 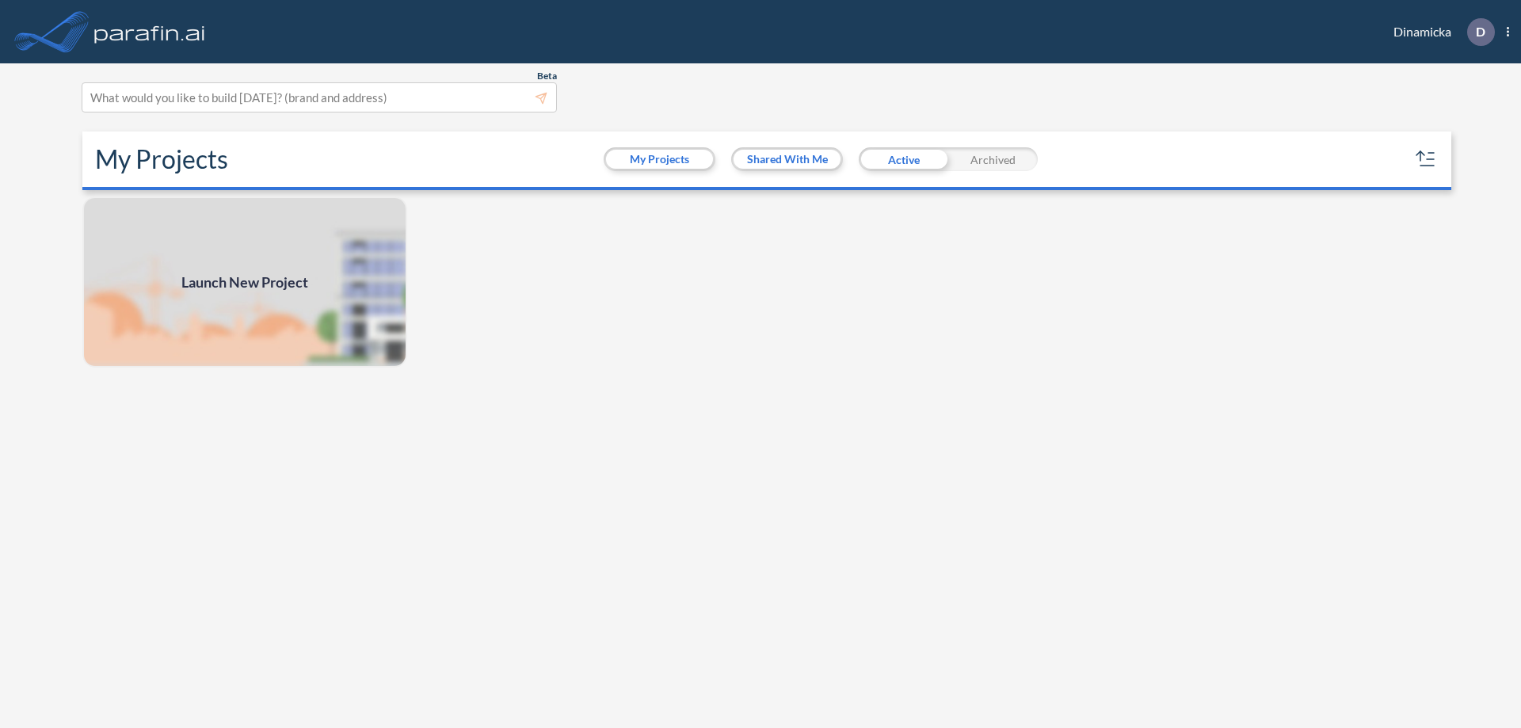 What do you see at coordinates (1439, 32) in the screenshot?
I see `div: Dinamicka` at bounding box center [1439, 32].